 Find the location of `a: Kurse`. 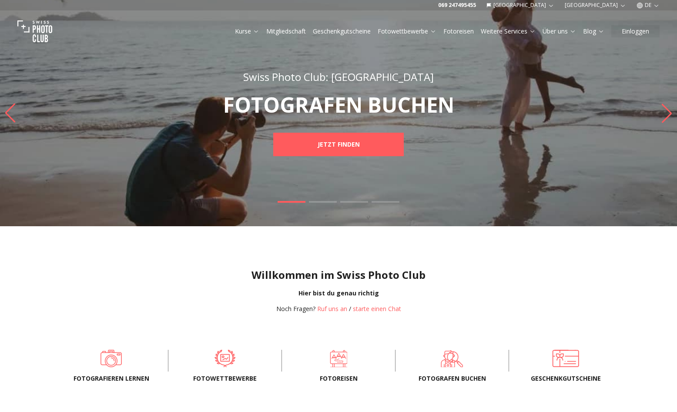

a: Kurse is located at coordinates (247, 31).